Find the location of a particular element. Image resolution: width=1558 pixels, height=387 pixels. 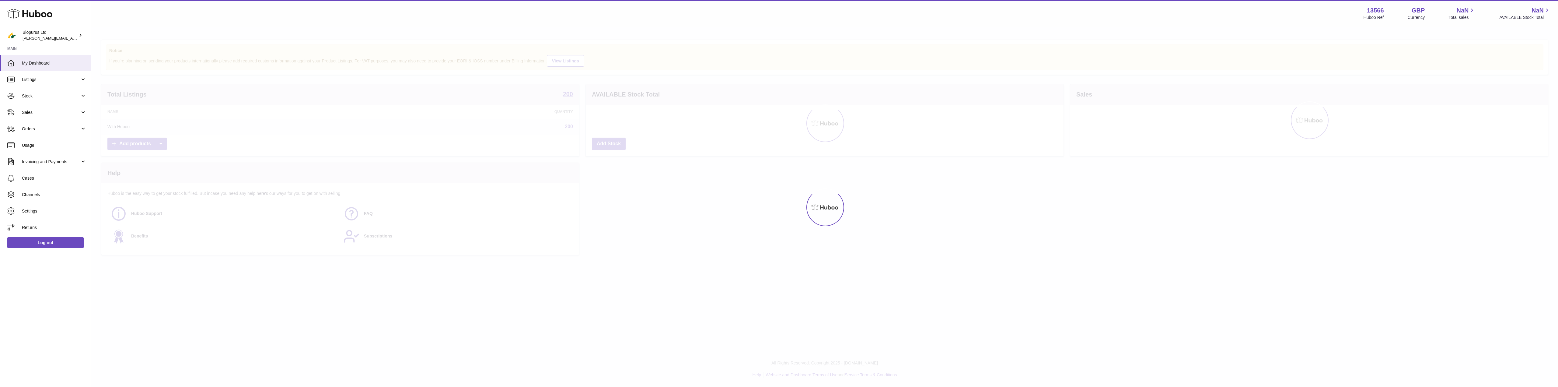

span: Channels is located at coordinates (54, 194).